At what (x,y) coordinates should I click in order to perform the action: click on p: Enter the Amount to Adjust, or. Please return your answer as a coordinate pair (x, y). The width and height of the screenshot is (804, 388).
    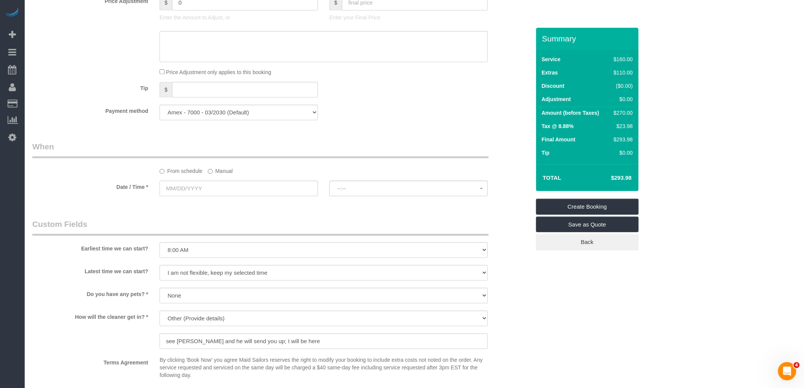
    Looking at the image, I should click on (239, 17).